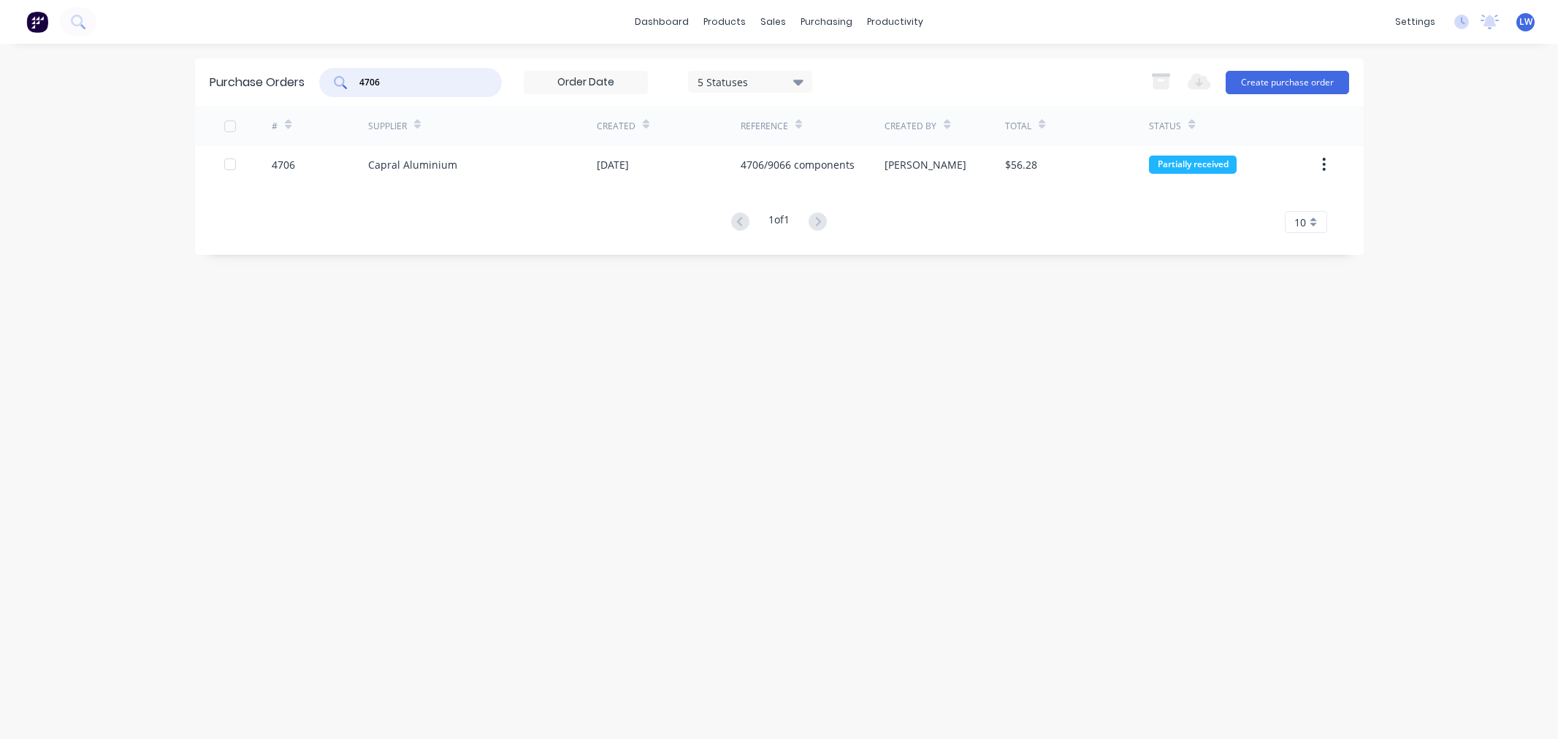  What do you see at coordinates (413, 164) in the screenshot?
I see `div: Capral Aluminium` at bounding box center [413, 164].